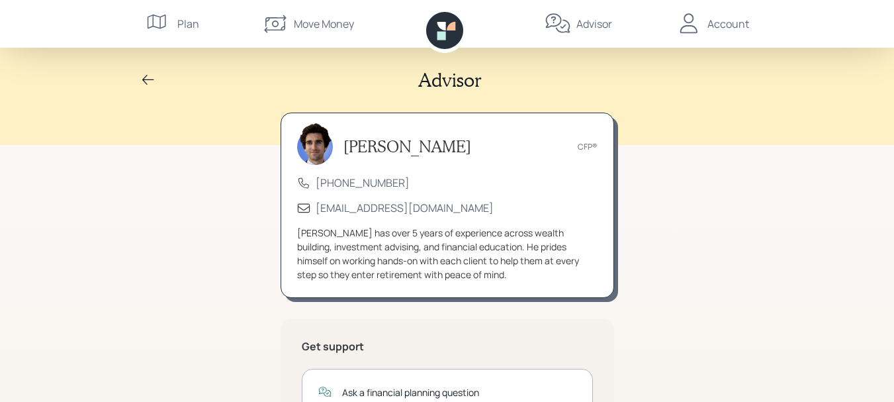 The image size is (894, 402). Describe the element at coordinates (459, 392) in the screenshot. I see `div: Ask a financial planning question` at that location.